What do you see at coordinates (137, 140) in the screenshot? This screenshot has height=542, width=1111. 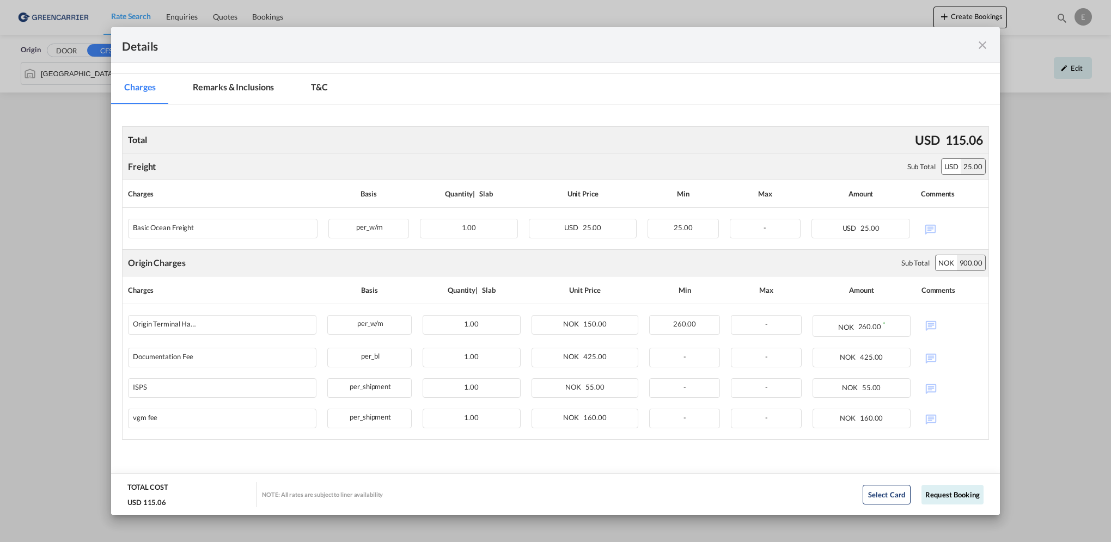 I see `div: Total` at bounding box center [137, 140].